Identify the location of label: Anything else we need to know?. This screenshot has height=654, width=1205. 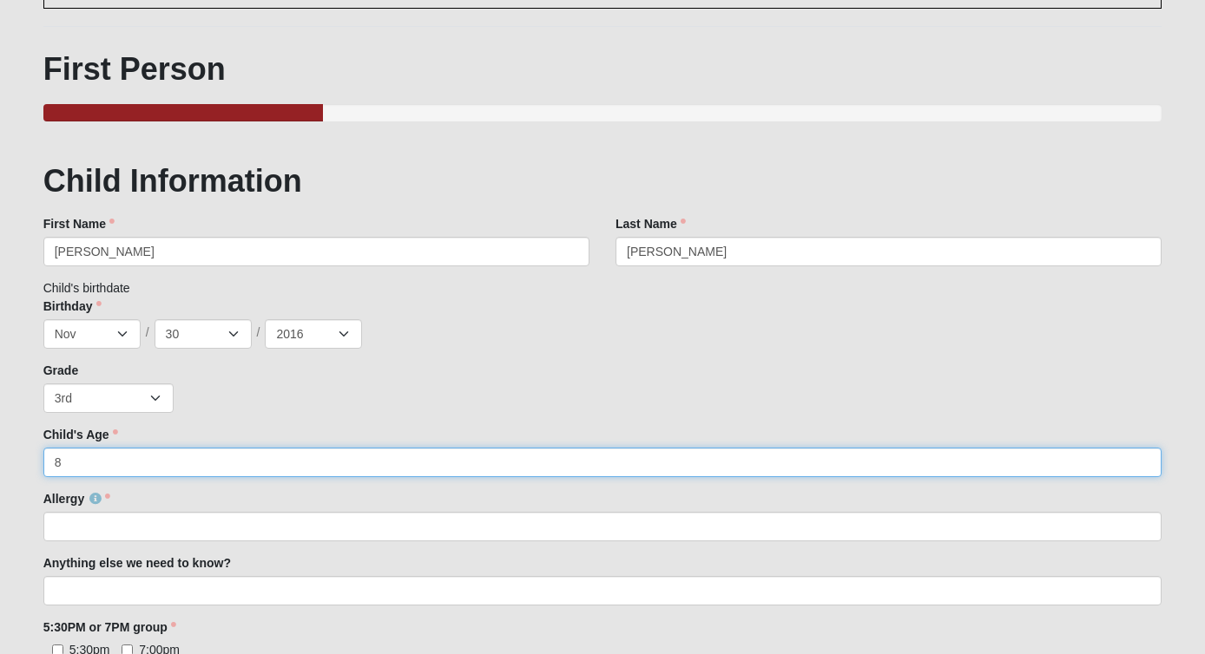
(137, 563).